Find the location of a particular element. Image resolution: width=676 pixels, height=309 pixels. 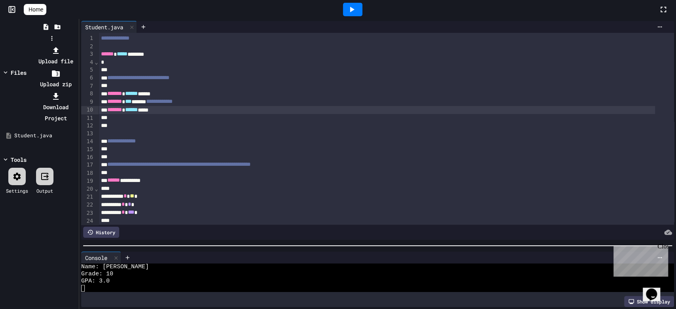

div: 5 is located at coordinates (87, 70).